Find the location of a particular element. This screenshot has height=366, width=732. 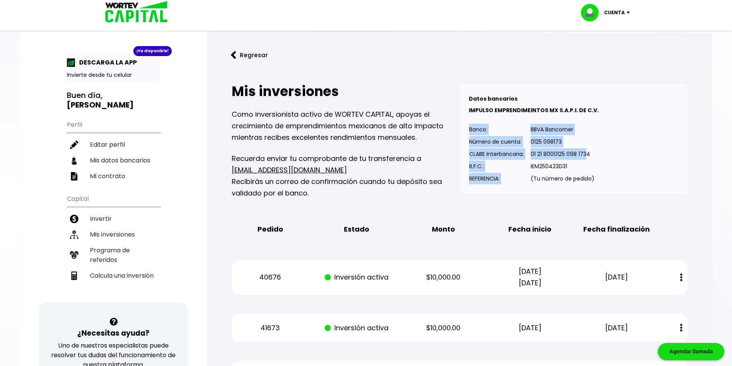

b: IMPULSO EMPRENDIMEINTOS MX S.A.P.I. DE C.V. is located at coordinates (534, 110).